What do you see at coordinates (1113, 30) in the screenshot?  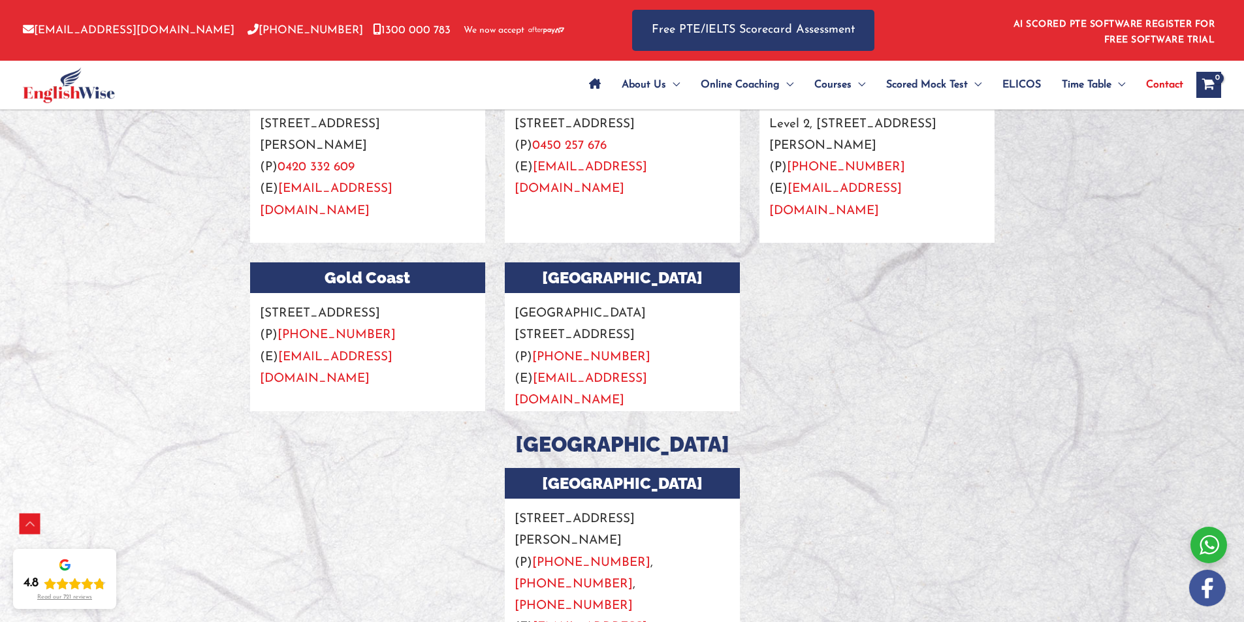 I see `aside: Header Widget 1` at bounding box center [1113, 30].